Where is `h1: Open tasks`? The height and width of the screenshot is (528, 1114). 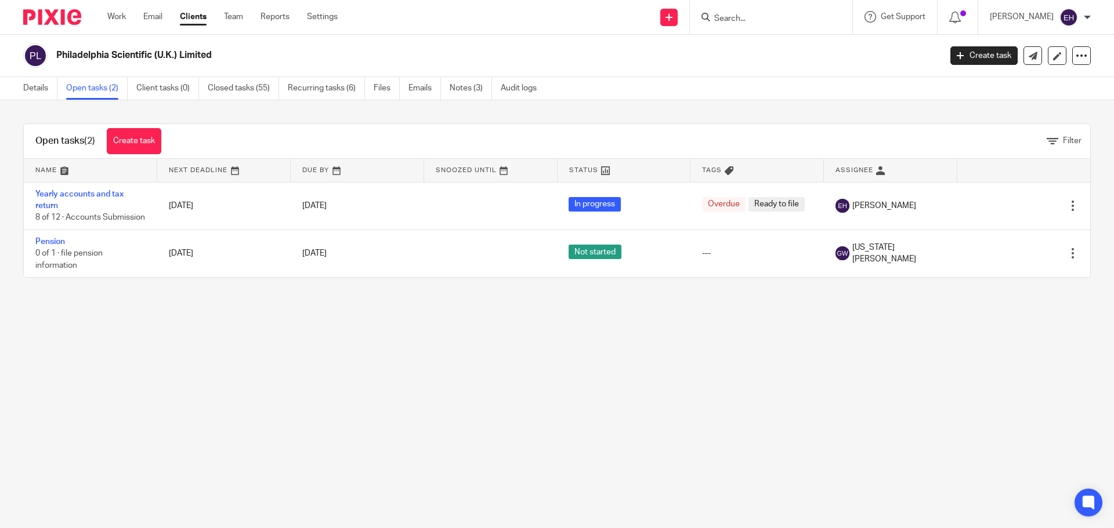
h1: Open tasks is located at coordinates (65, 141).